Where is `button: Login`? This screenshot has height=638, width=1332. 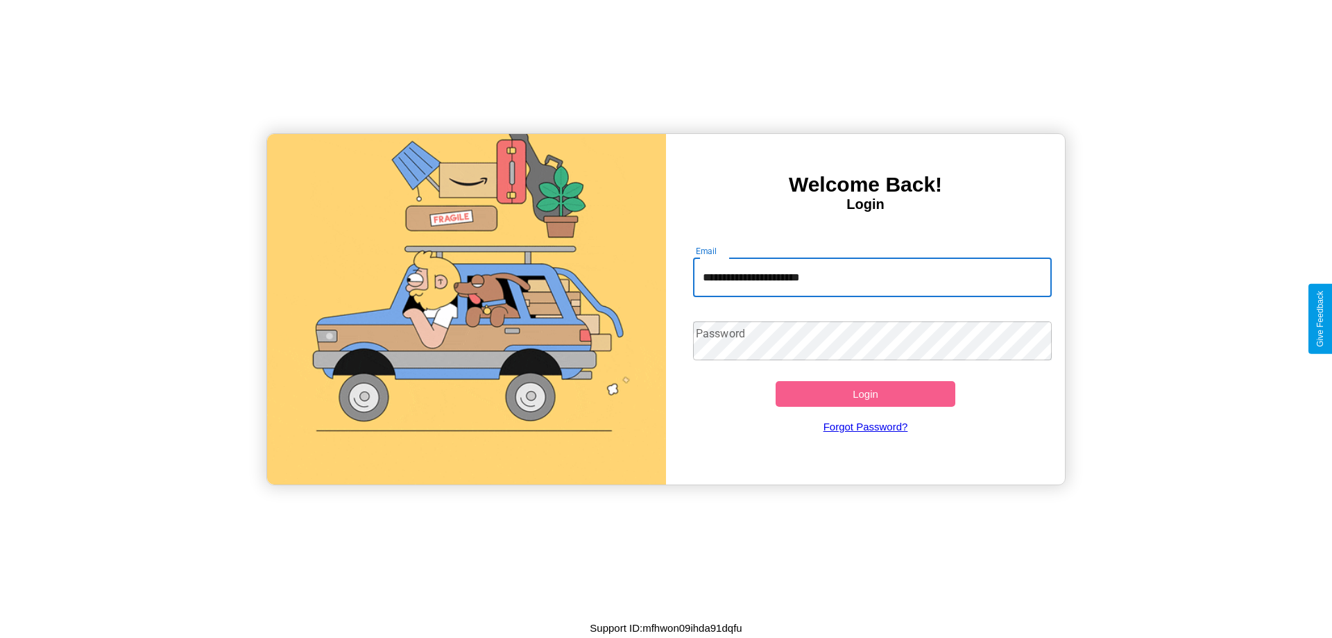
button: Login is located at coordinates (865, 393).